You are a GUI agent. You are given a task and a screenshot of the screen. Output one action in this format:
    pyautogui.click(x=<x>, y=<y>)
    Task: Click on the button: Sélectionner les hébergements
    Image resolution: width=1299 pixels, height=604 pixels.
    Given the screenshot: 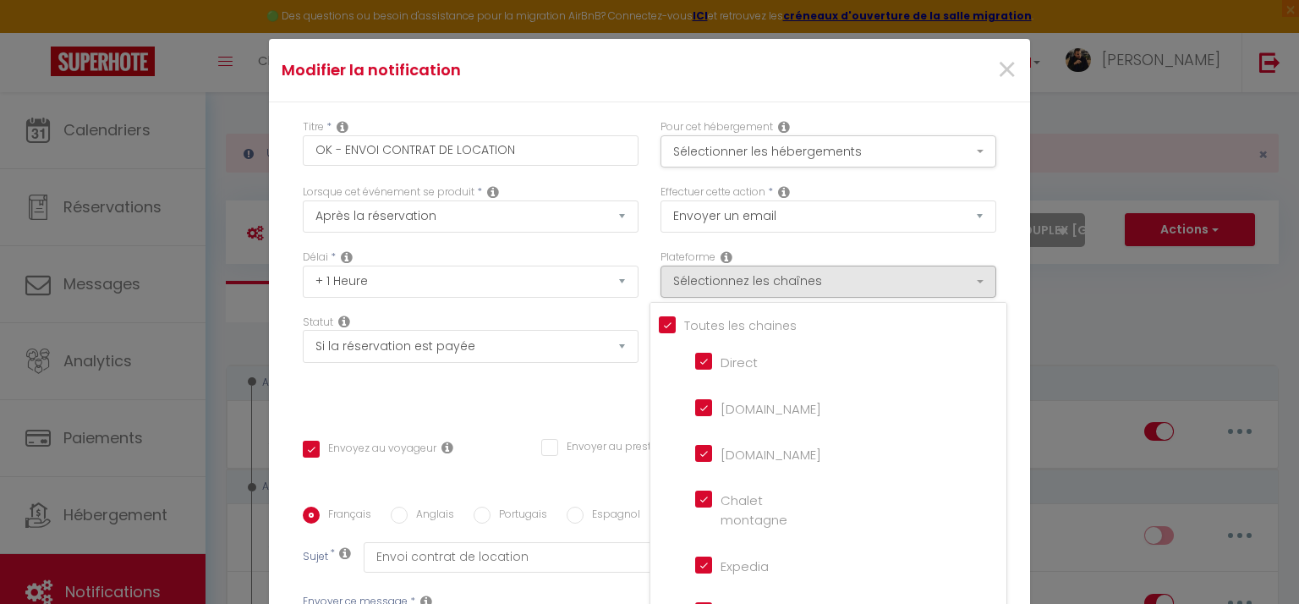 What is the action you would take?
    pyautogui.click(x=828, y=151)
    